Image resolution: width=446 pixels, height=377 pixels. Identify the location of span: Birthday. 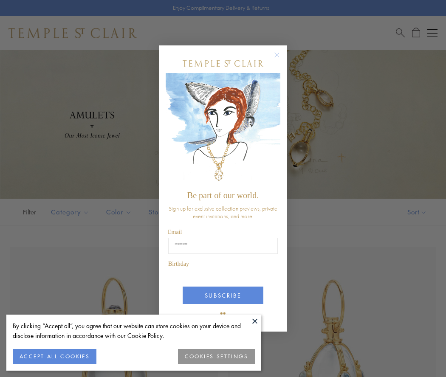
(178, 264).